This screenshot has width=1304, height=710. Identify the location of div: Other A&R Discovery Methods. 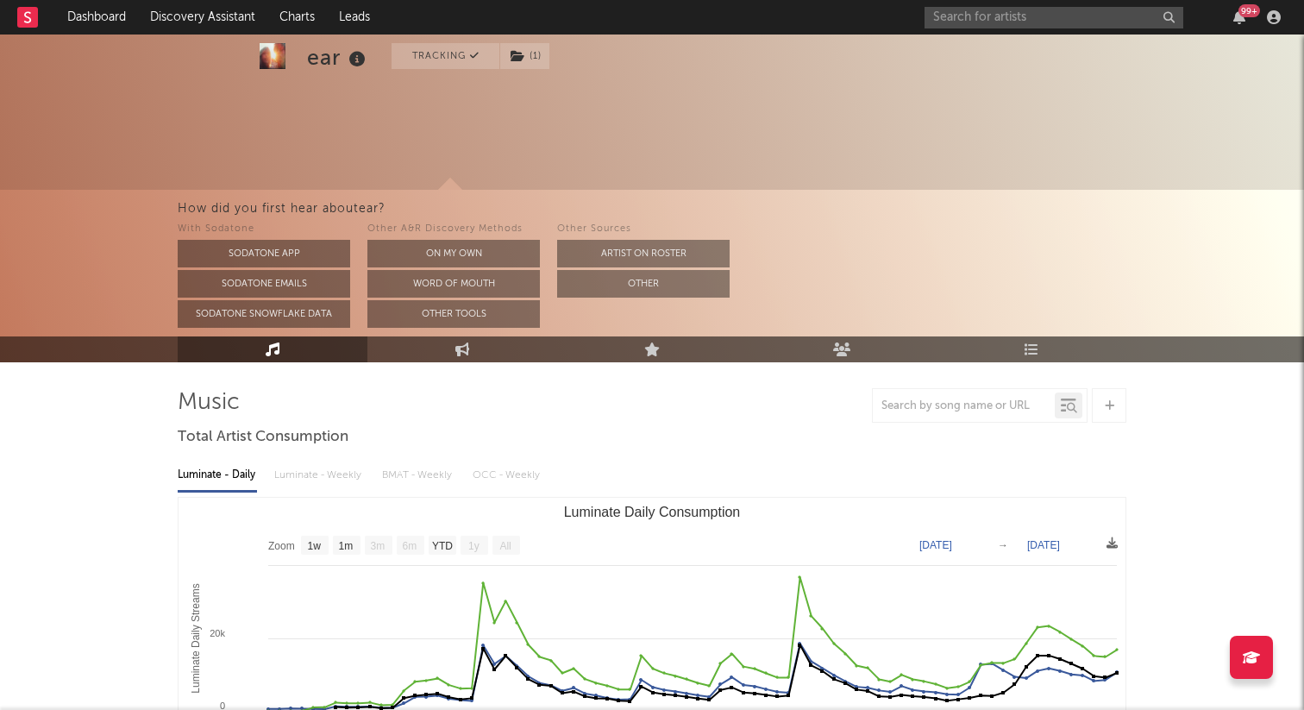
(453, 229).